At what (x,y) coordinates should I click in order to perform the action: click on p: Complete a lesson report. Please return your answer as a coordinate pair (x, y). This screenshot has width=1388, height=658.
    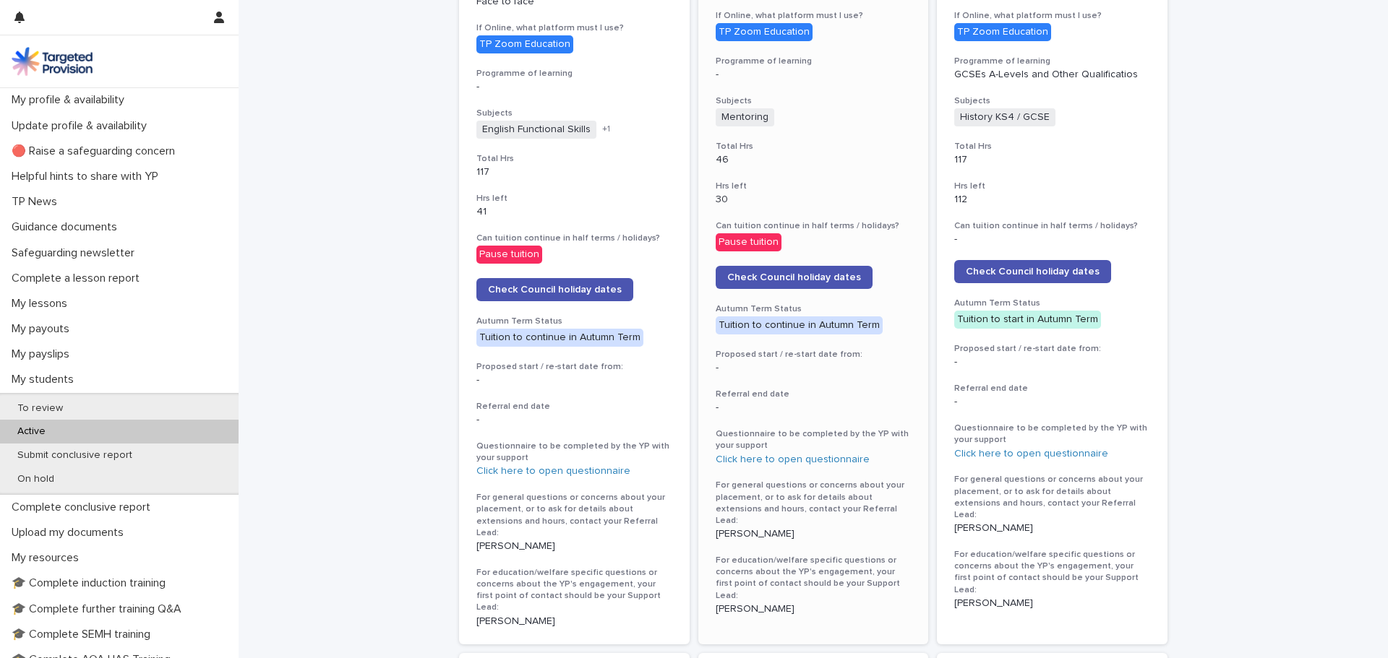
    Looking at the image, I should click on (78, 278).